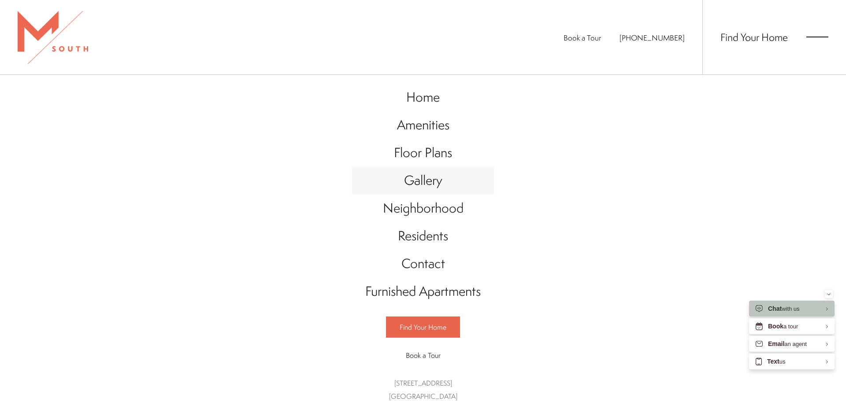  What do you see at coordinates (423, 125) in the screenshot?
I see `span: Amenities` at bounding box center [423, 125].